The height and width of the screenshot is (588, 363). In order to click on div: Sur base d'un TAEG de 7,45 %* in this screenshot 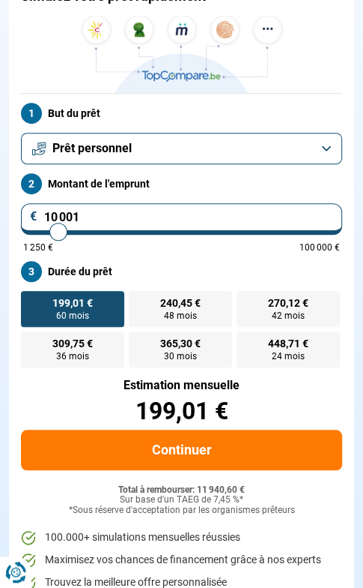, I will do `click(181, 500)`.